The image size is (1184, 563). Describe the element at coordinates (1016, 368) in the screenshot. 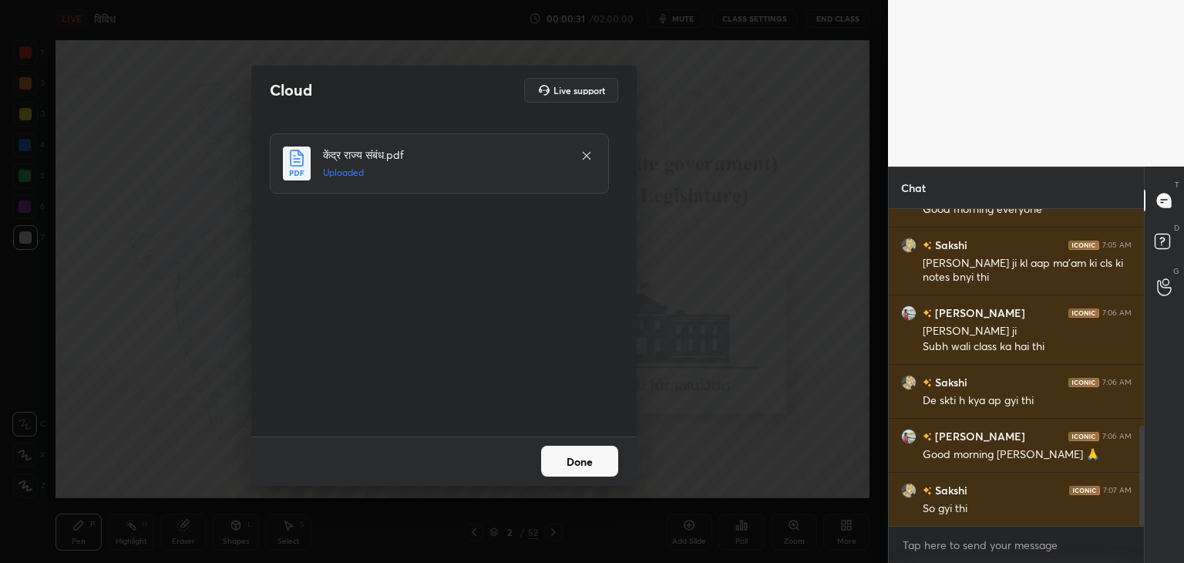

I see `div: grid` at that location.